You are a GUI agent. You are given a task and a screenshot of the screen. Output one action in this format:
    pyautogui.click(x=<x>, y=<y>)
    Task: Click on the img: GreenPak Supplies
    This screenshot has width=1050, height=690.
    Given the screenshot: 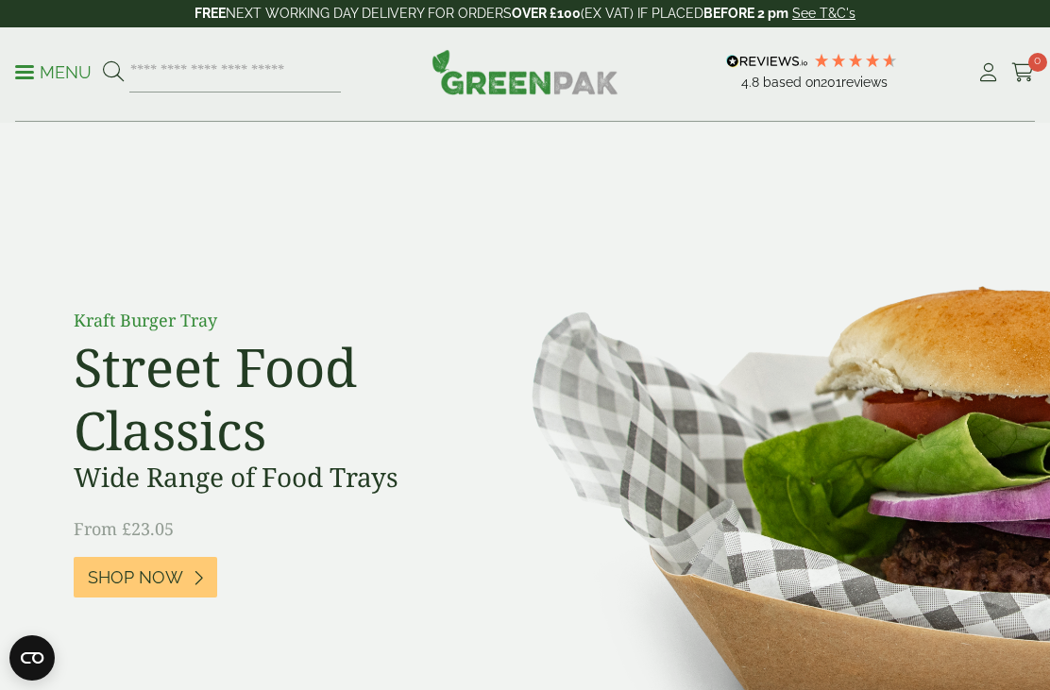 What is the action you would take?
    pyautogui.click(x=525, y=72)
    